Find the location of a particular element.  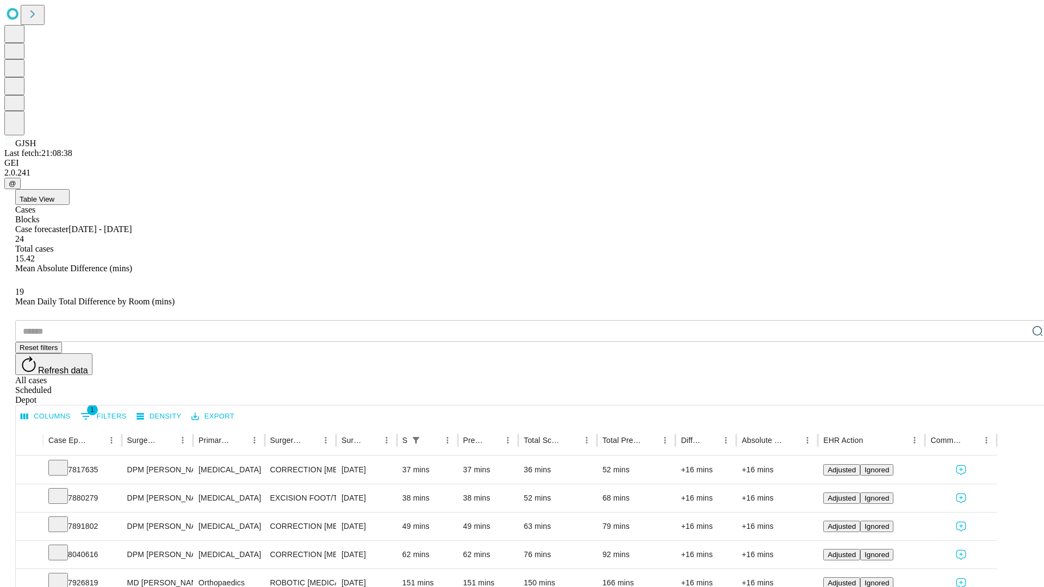

span: 1 is located at coordinates (92, 410).